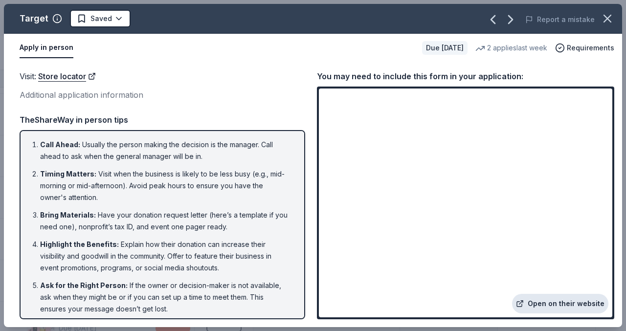 The width and height of the screenshot is (626, 331). What do you see at coordinates (79, 244) in the screenshot?
I see `span: Highlight the Benefits :` at bounding box center [79, 244].